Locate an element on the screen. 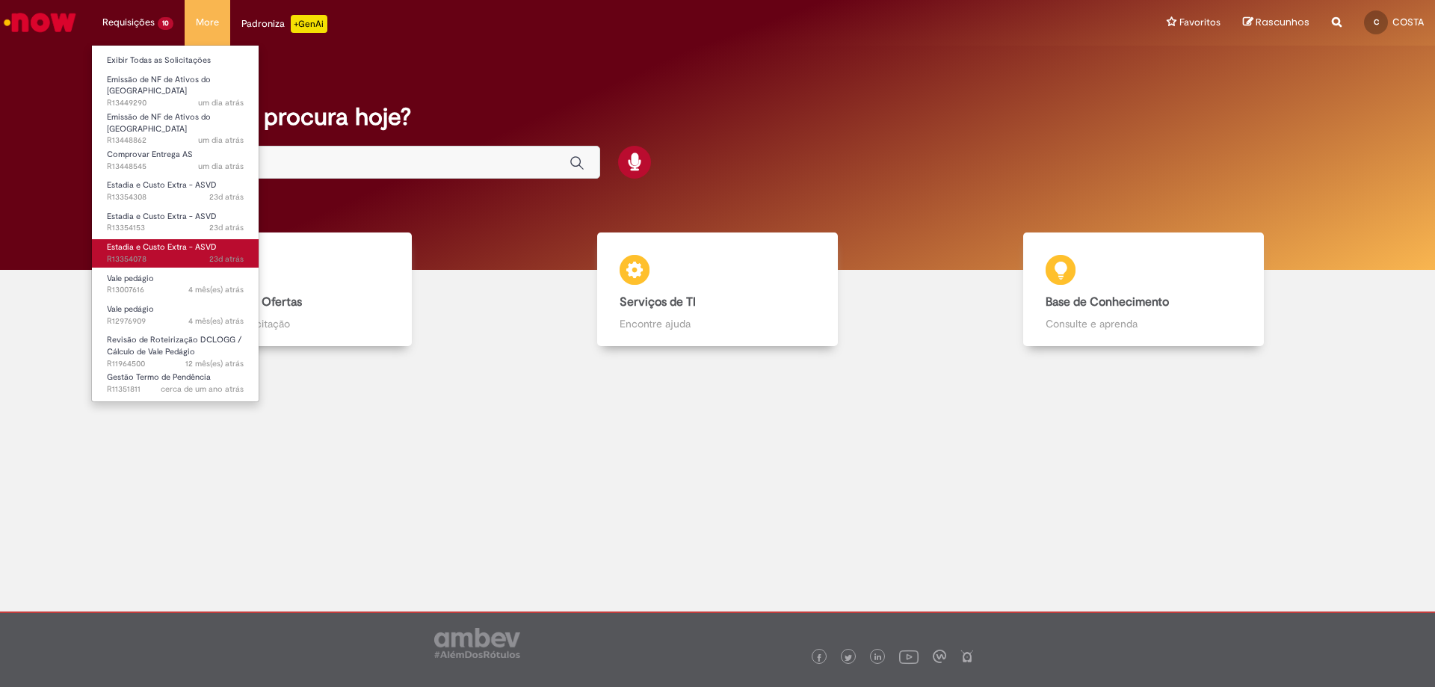  p: +GenAi is located at coordinates (309, 24).